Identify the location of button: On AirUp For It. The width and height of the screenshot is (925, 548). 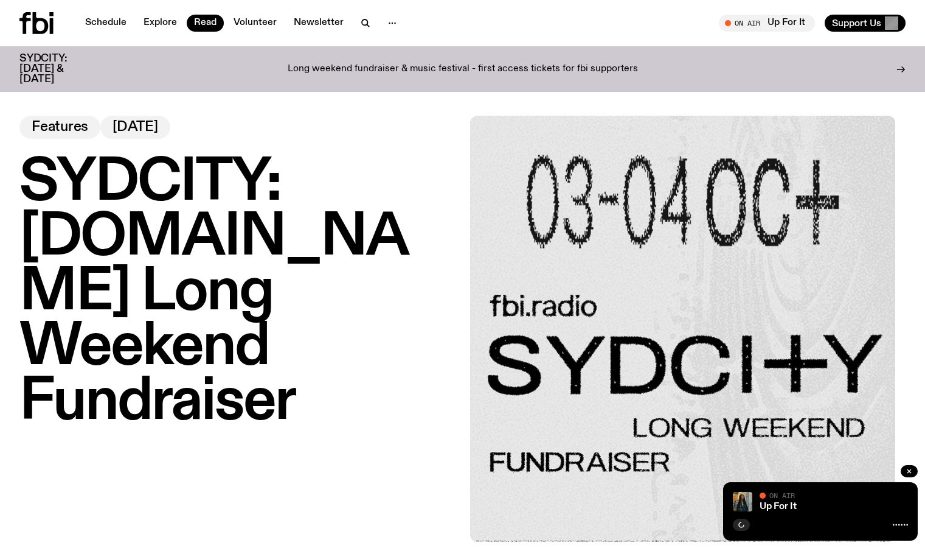
(767, 23).